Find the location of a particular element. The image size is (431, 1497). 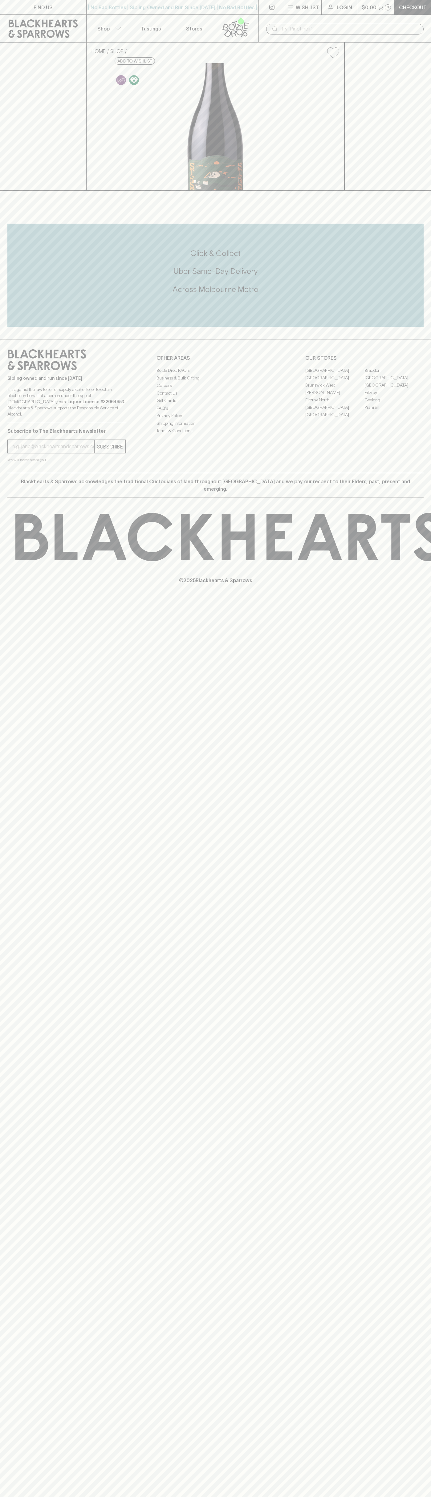

p: Subscribe to The Blackhearts Newsletter is located at coordinates (67, 431).